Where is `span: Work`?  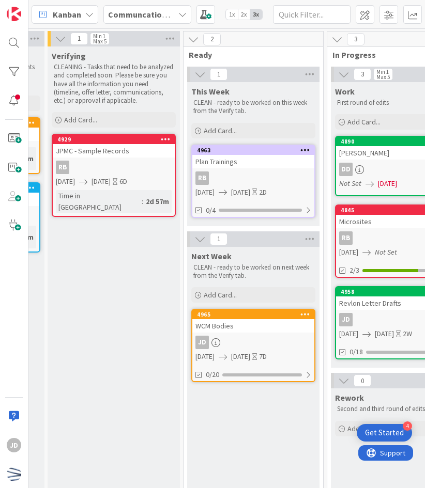
span: Work is located at coordinates (344, 91).